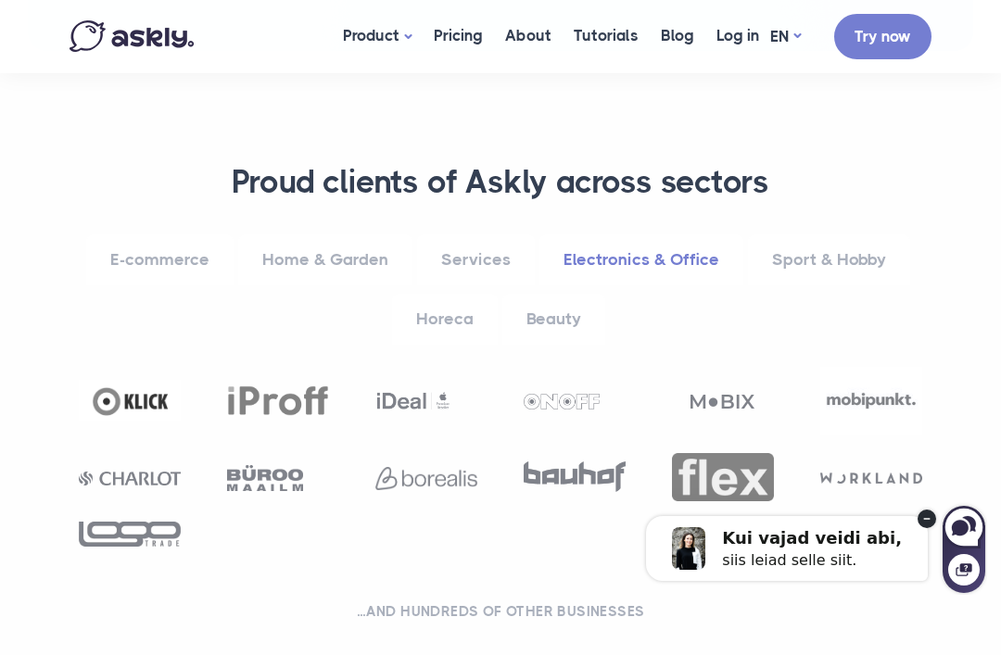 This screenshot has width=1001, height=655. What do you see at coordinates (829, 259) in the screenshot?
I see `a: Sport & Hobby` at bounding box center [829, 259].